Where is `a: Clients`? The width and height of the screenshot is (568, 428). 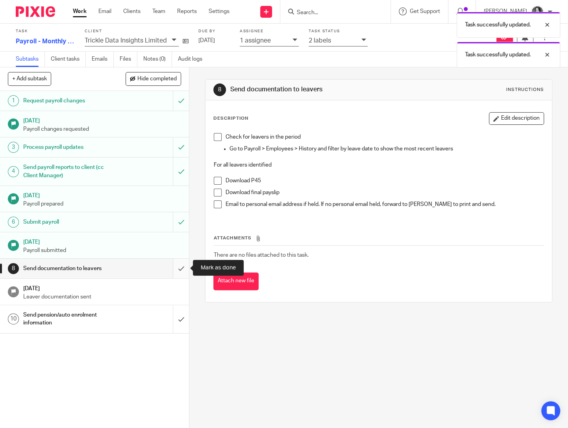 a: Clients is located at coordinates (132, 11).